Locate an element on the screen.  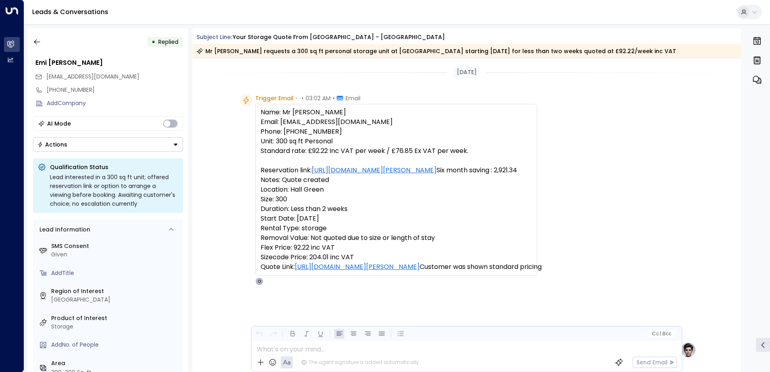
span: cijuf@gmail.com is located at coordinates (93, 77).